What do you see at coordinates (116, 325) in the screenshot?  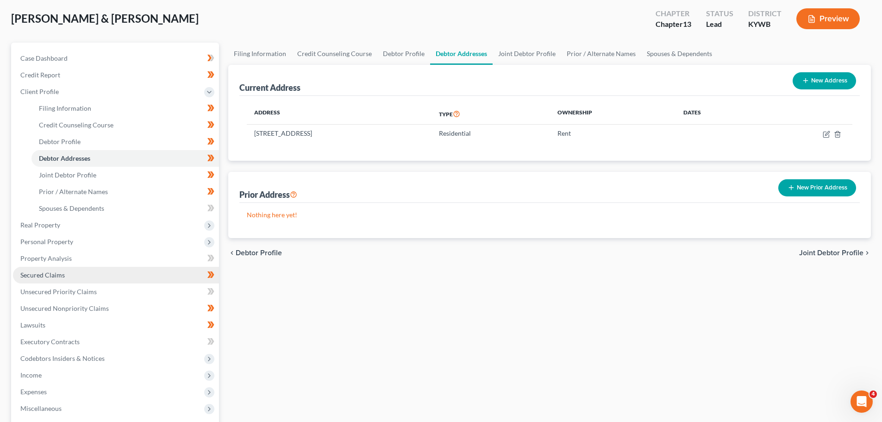 I see `a: Lawsuits` at bounding box center [116, 325].